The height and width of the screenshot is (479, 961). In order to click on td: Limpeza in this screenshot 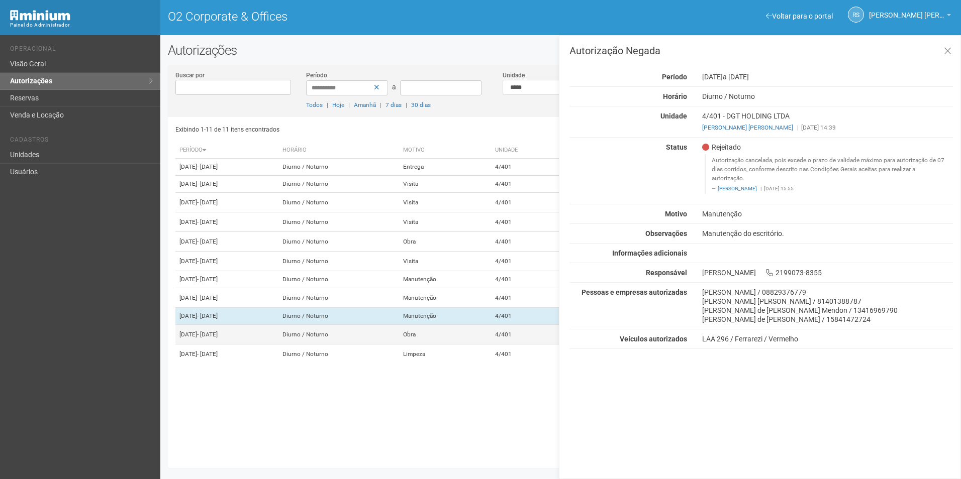, I will do `click(445, 354)`.